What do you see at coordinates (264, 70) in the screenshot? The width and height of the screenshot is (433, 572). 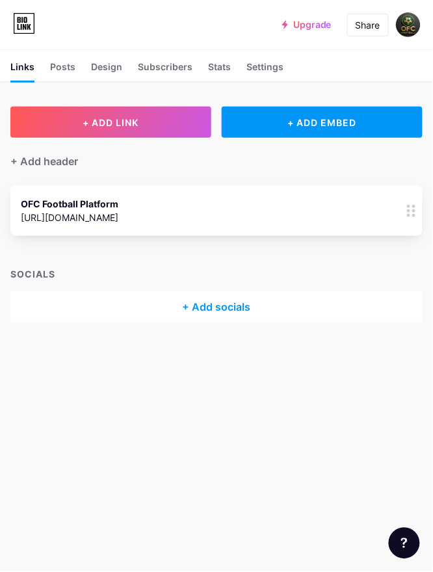 I see `div: Settings` at bounding box center [264, 70].